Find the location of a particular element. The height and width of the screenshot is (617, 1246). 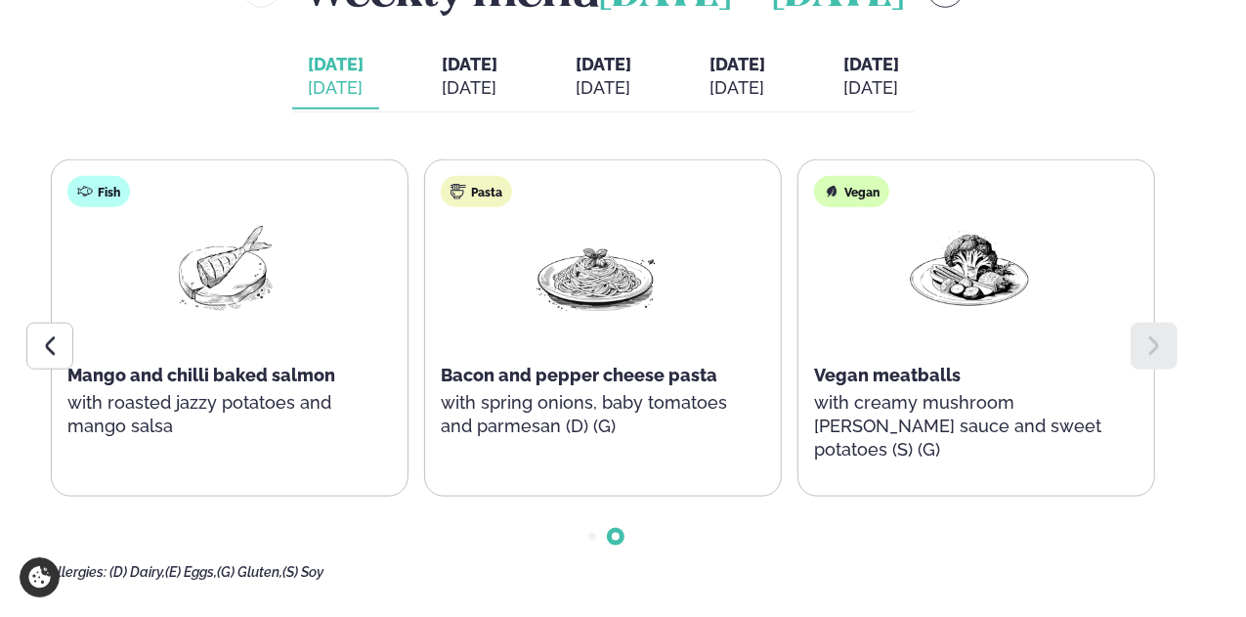

span: Allergies: is located at coordinates (77, 572).